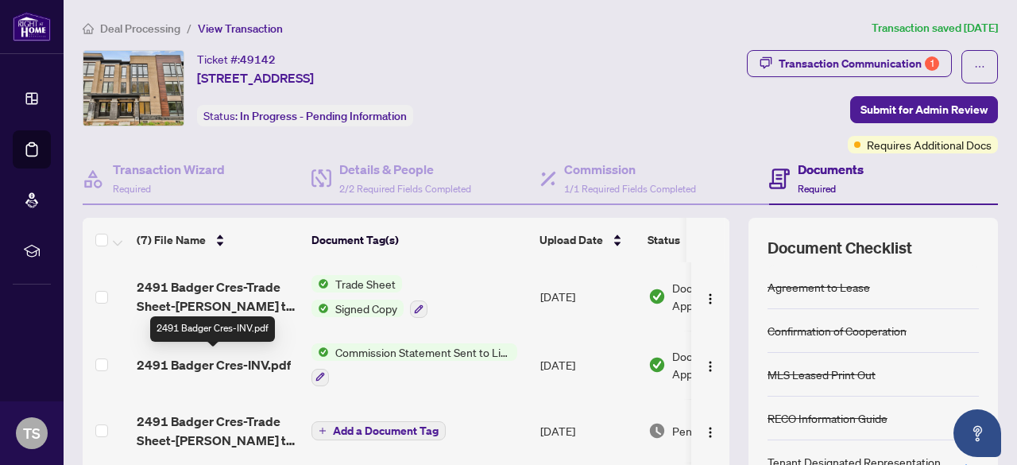 The height and width of the screenshot is (465, 1017). Describe the element at coordinates (419, 240) in the screenshot. I see `th: Document Tag(s)` at that location.